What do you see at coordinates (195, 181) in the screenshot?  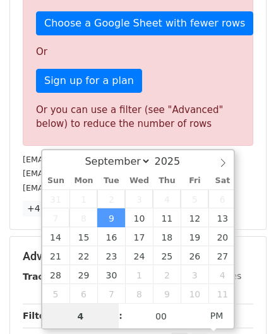 I see `span: Fri` at bounding box center [195, 181].